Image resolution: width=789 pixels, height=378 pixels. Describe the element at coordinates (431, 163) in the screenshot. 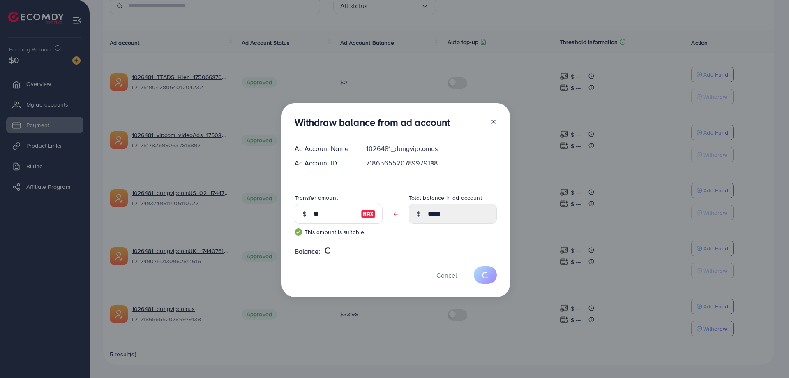

I see `div: 7186565520789979138` at that location.